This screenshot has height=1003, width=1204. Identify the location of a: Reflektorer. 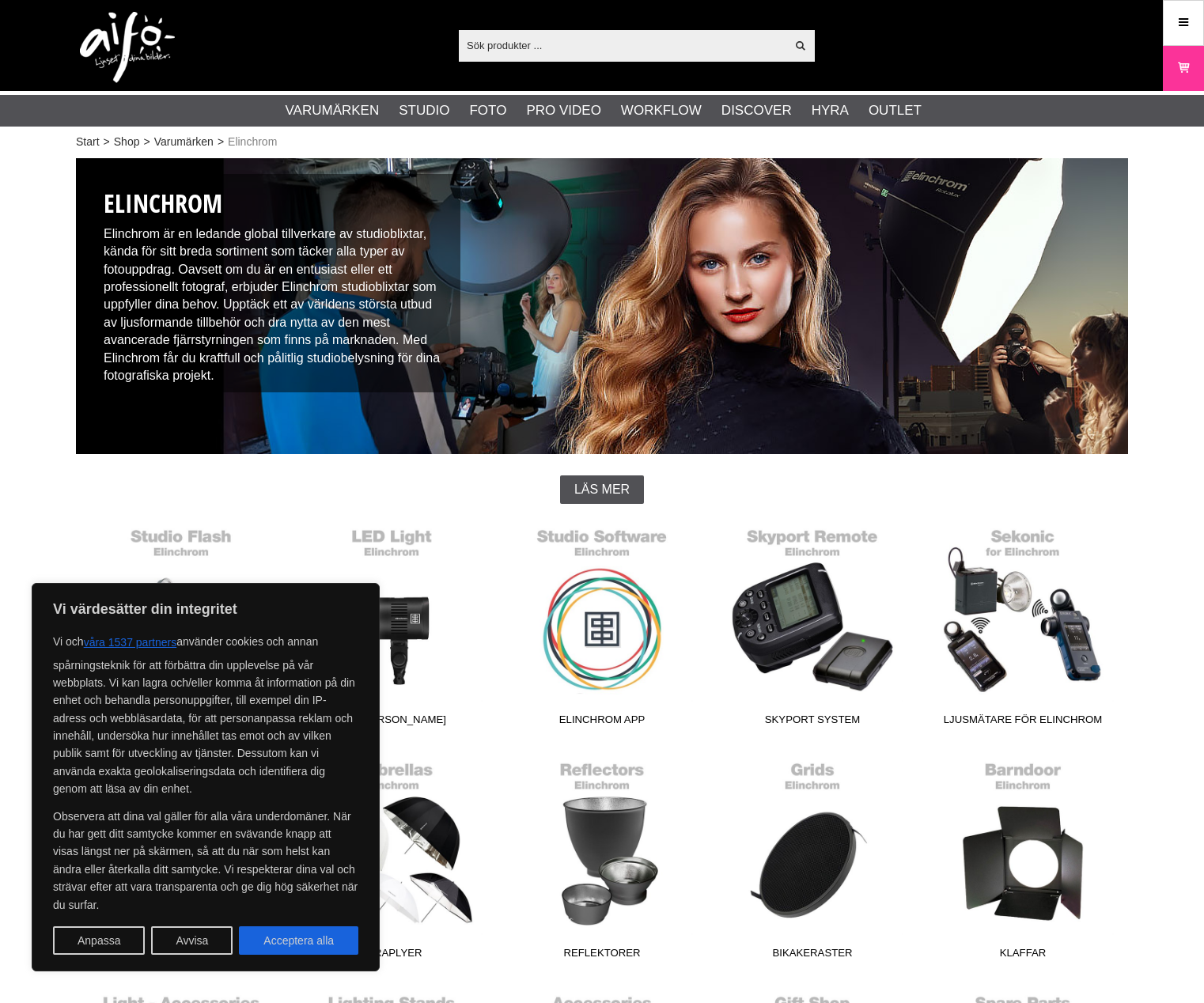
(602, 860).